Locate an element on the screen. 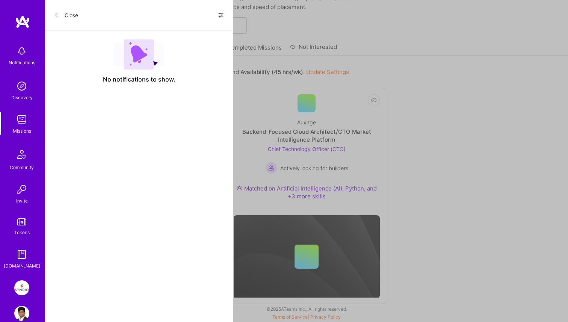 Image resolution: width=568 pixels, height=322 pixels. div: Community is located at coordinates (22, 167).